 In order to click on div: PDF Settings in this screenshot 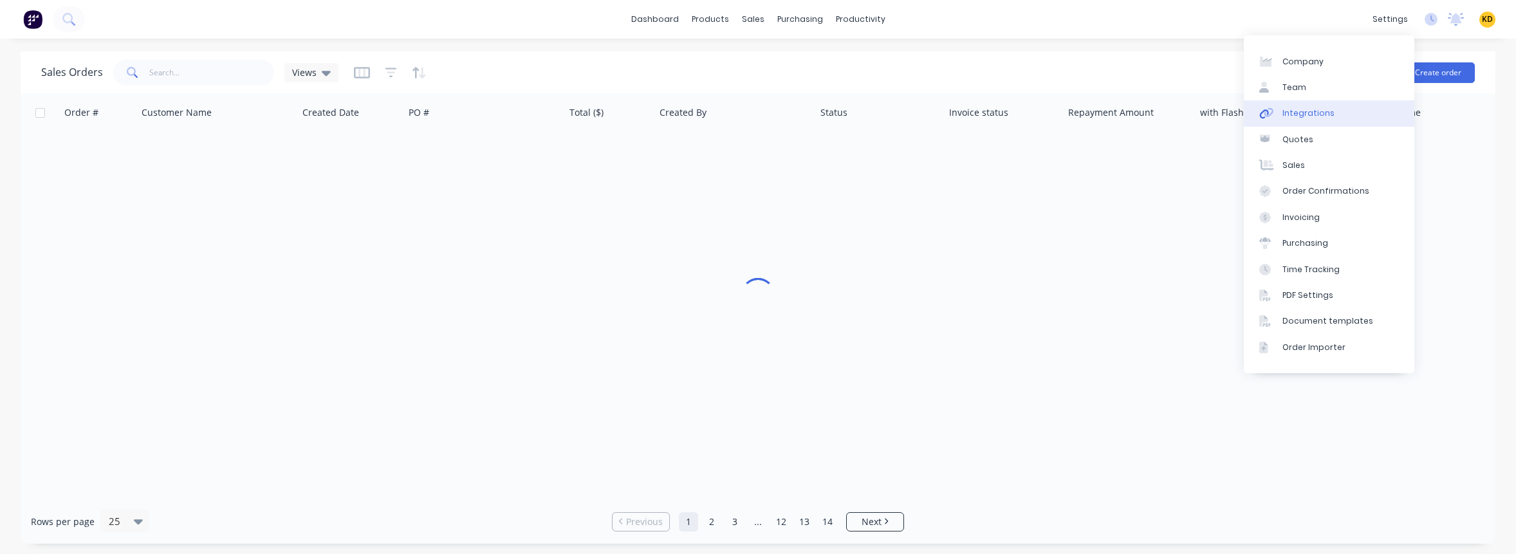, I will do `click(1307, 295)`.